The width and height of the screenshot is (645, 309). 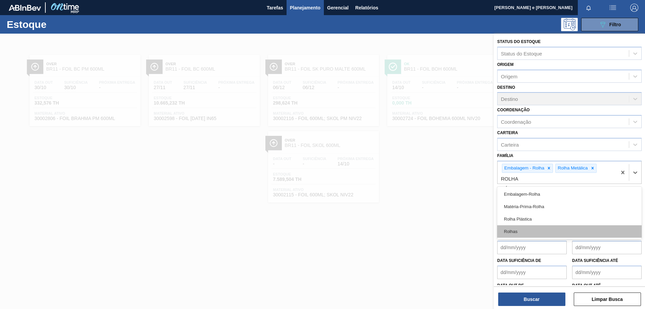 I want to click on span: Tarefas, so click(x=275, y=8).